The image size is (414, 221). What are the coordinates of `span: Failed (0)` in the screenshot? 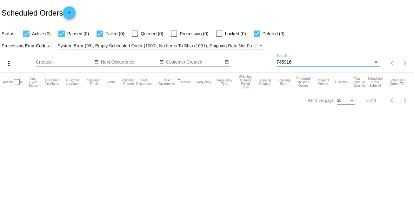 It's located at (115, 34).